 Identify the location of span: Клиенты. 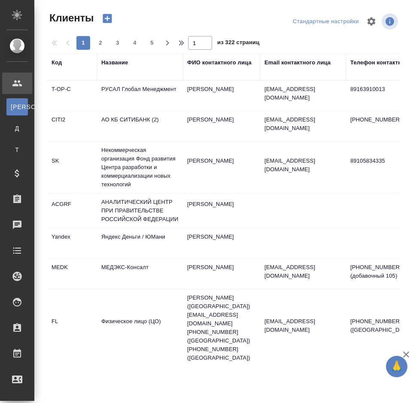
(70, 18).